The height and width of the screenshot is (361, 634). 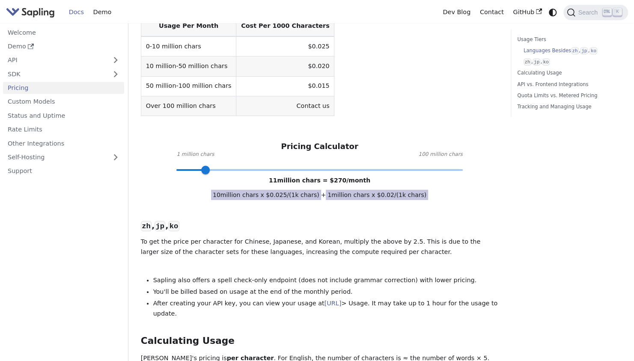 I want to click on li: After creating your API key, you can view your usage at > Usage. It may take up to 1 hour for the..., so click(x=326, y=309).